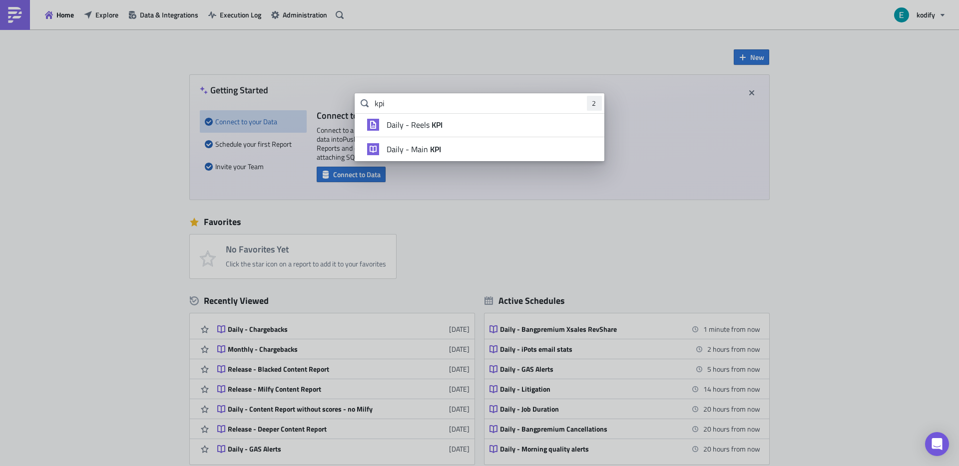 This screenshot has width=959, height=466. Describe the element at coordinates (594, 103) in the screenshot. I see `span: 2` at that location.